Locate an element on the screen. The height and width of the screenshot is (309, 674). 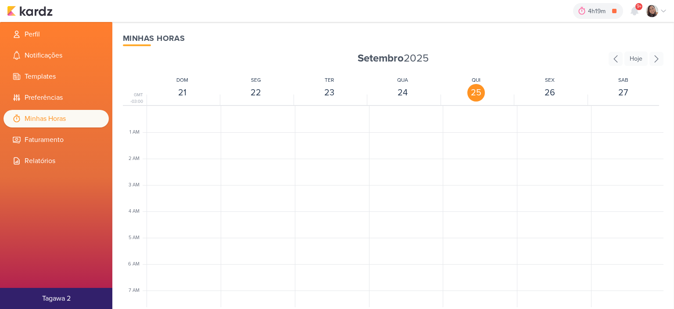
li: Perfil is located at coordinates (56, 34).